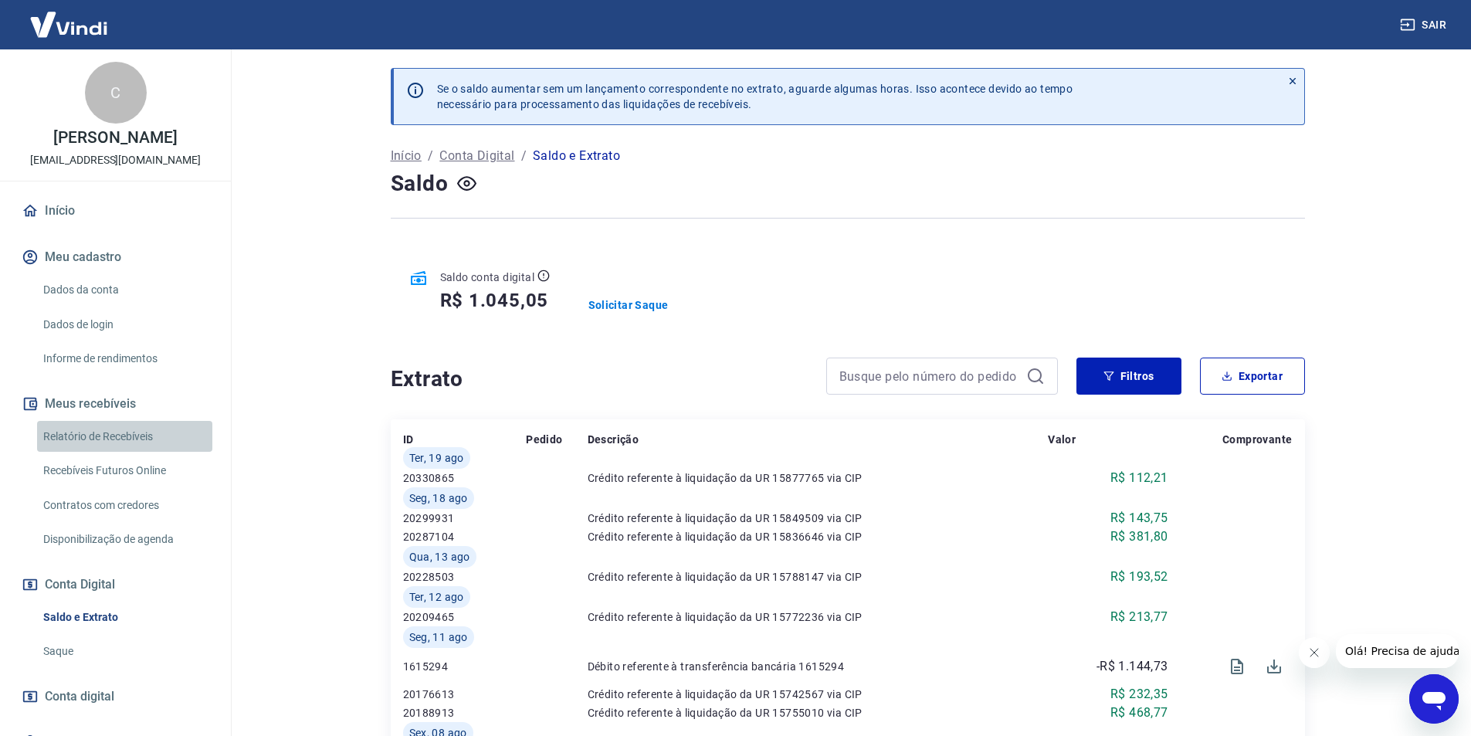 The height and width of the screenshot is (736, 1471). I want to click on p: Saldo conta digital, so click(487, 277).